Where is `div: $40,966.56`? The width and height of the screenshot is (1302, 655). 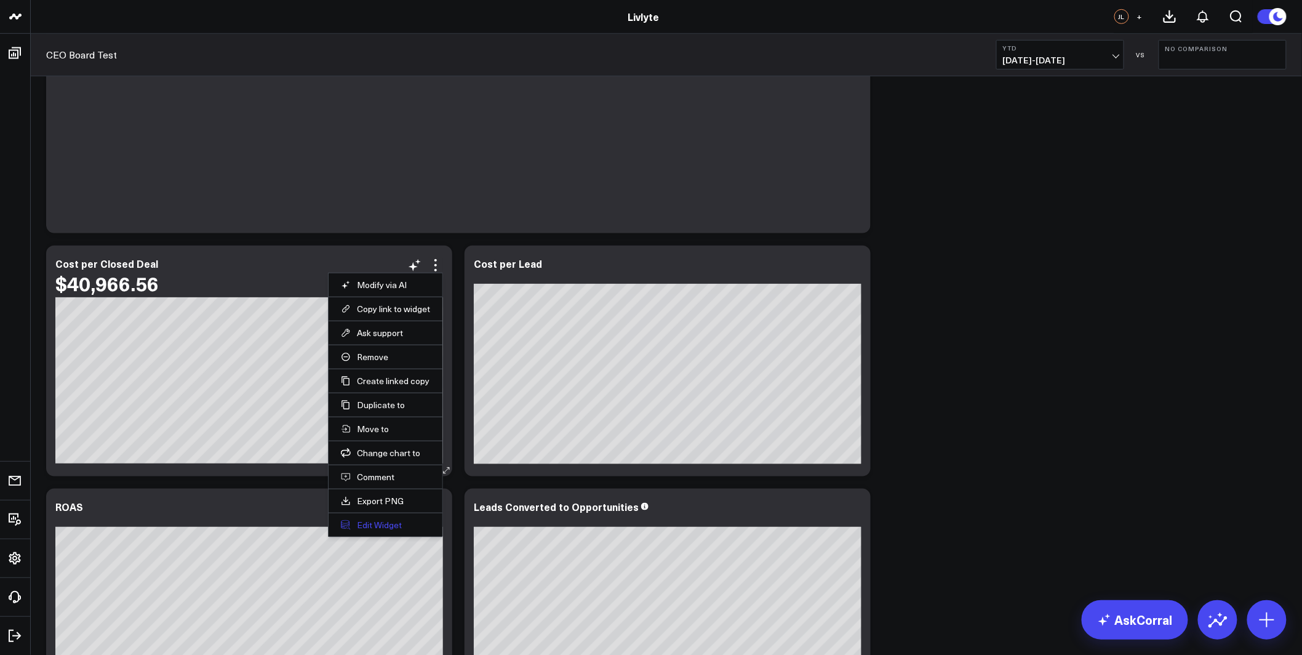 div: $40,966.56 is located at coordinates (107, 283).